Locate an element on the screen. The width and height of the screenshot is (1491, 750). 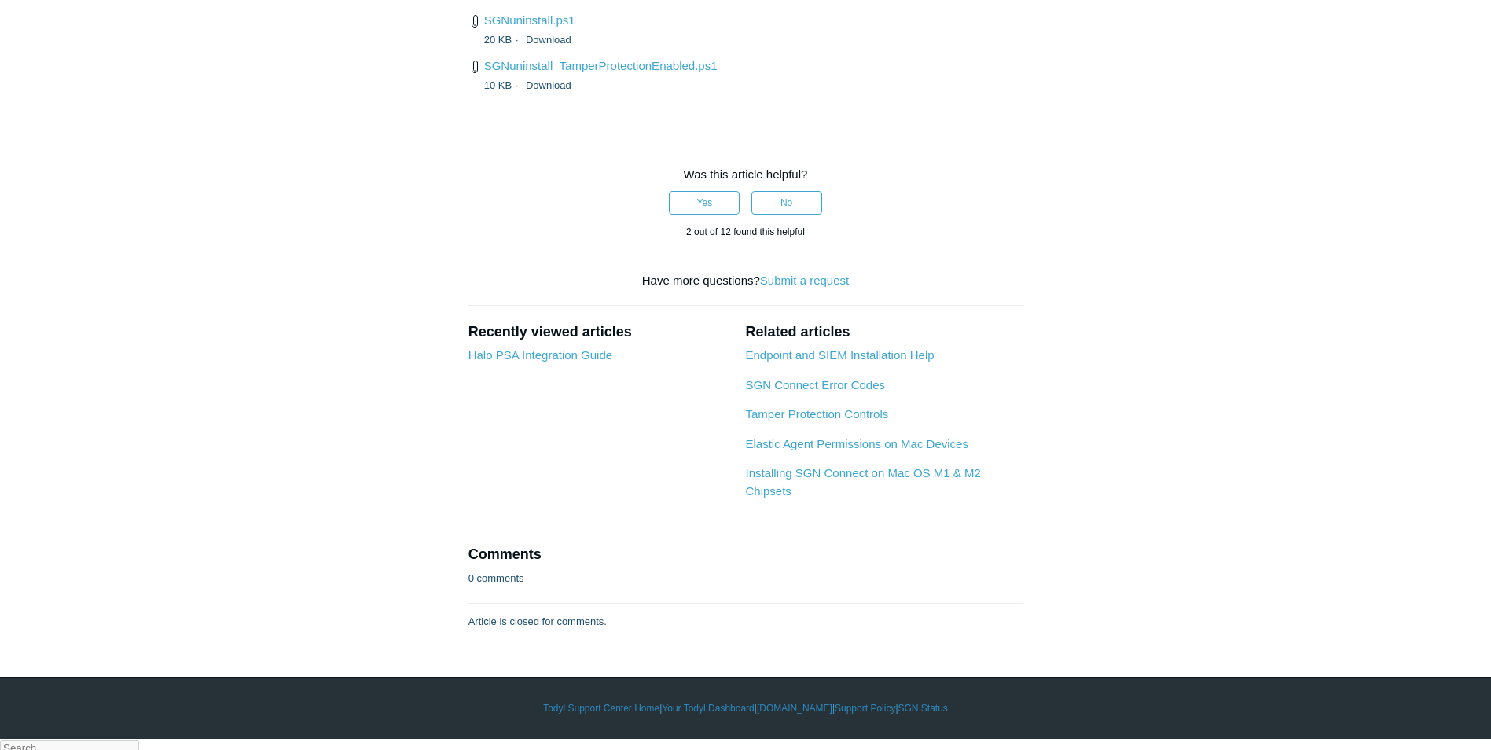
a: Endpoint and SIEM Installation Help is located at coordinates (839, 354).